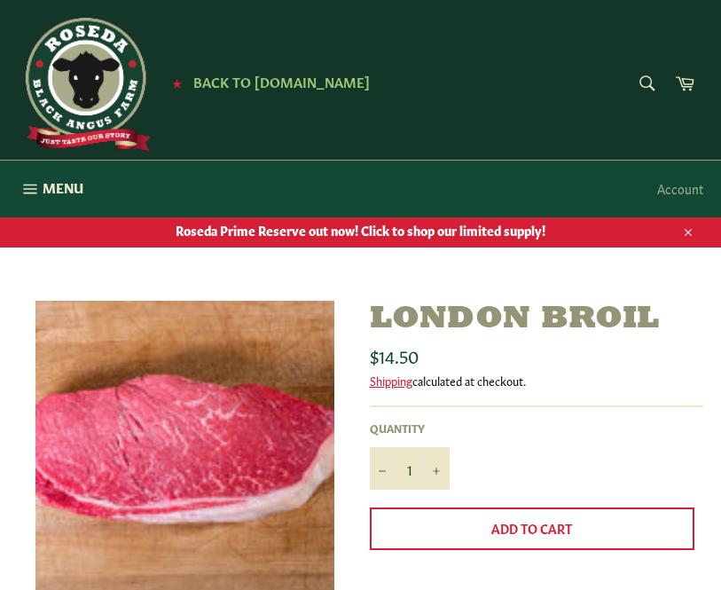 This screenshot has width=721, height=590. What do you see at coordinates (437, 468) in the screenshot?
I see `button: Increase item quantity by one` at bounding box center [437, 468].